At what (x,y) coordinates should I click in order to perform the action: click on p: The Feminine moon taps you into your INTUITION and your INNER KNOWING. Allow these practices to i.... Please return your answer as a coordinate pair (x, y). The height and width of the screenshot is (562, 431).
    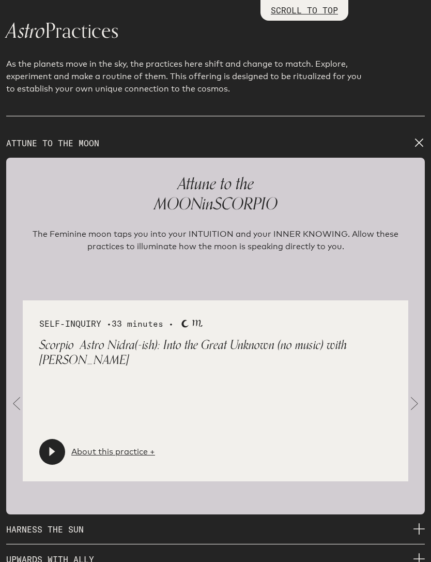
    Looking at the image, I should click on (216, 254).